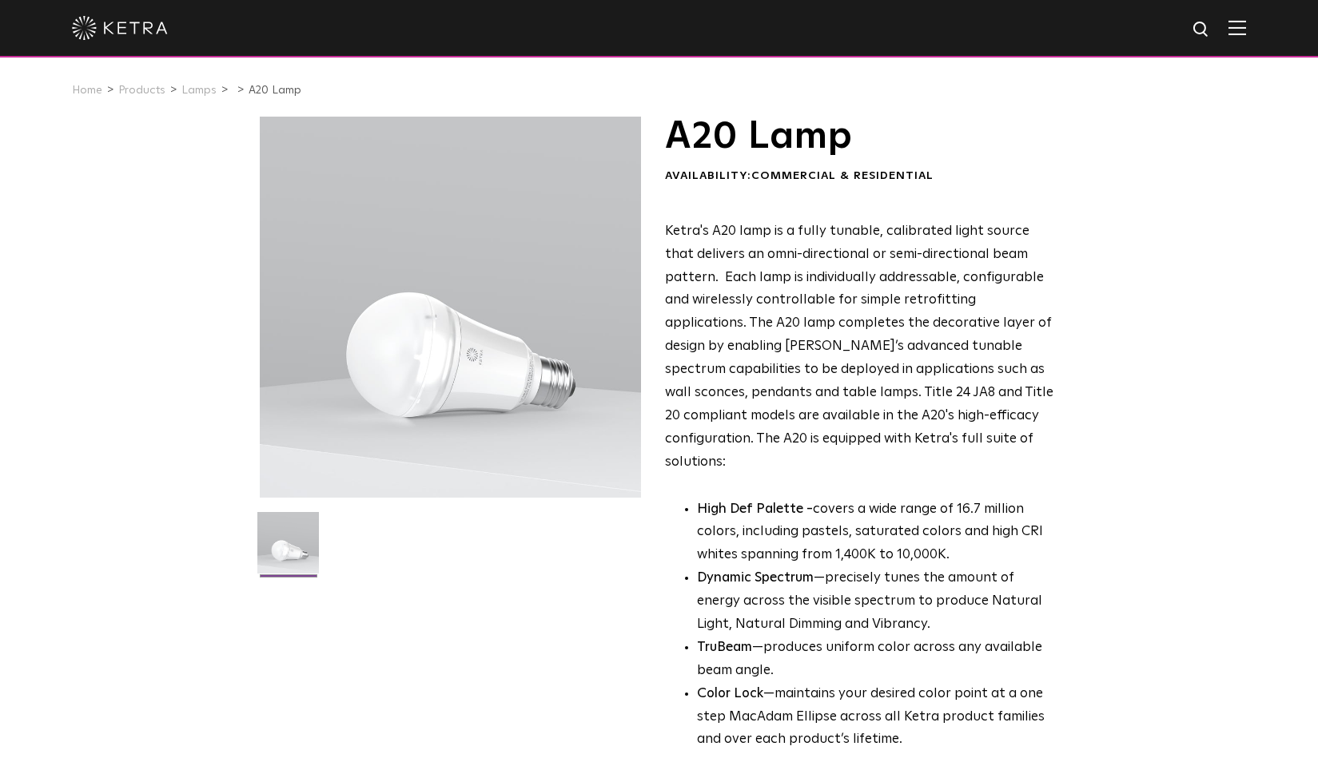 The height and width of the screenshot is (758, 1318). Describe the element at coordinates (859, 347) in the screenshot. I see `span: Ketra's A20 lamp is a fully tunable, calibrated light source that delivers an omni-directional or...` at that location.